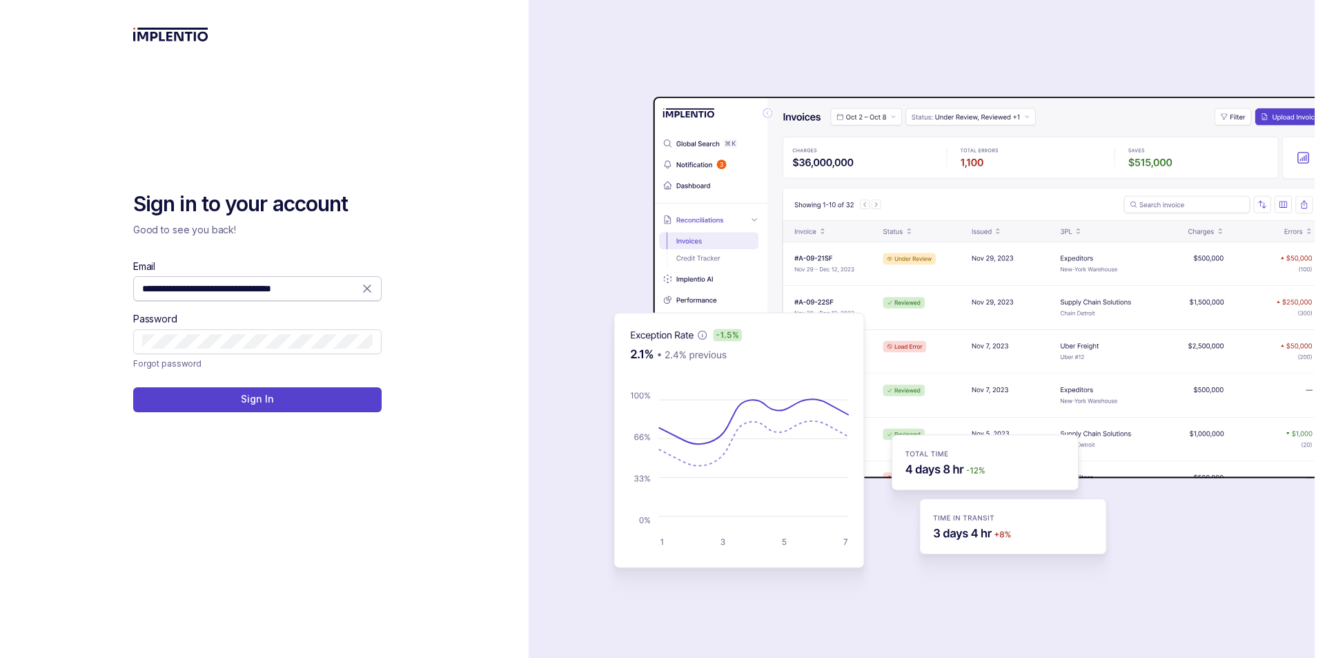  I want to click on h2: Sign in to your account, so click(257, 204).